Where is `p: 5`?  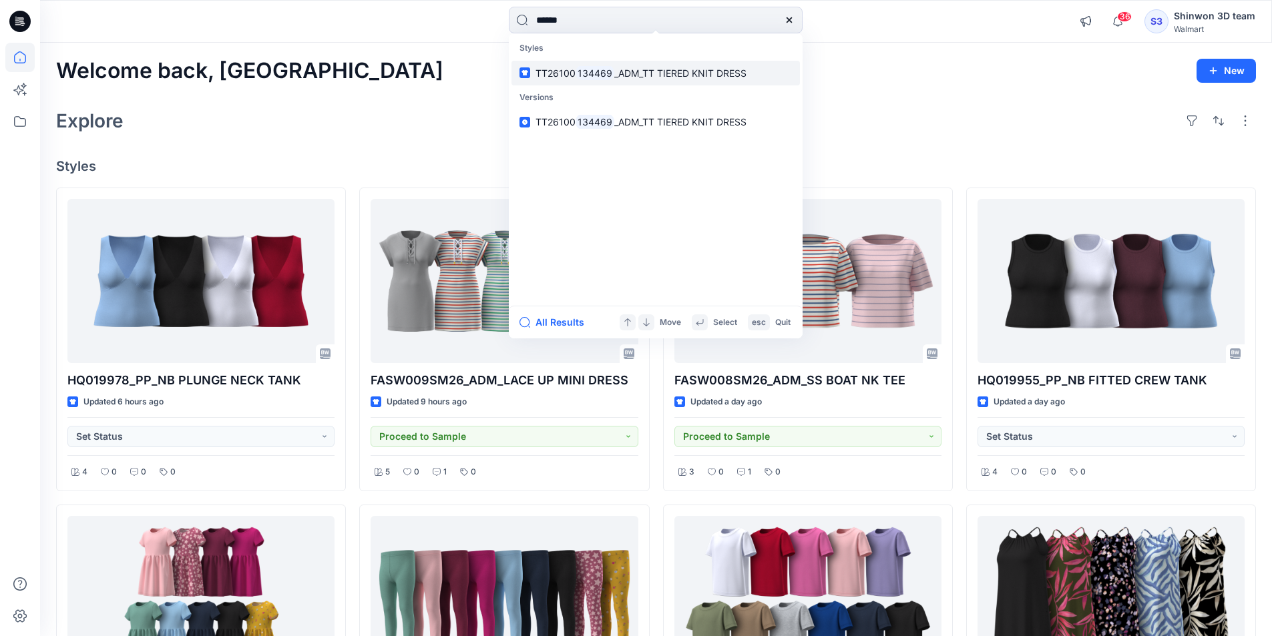
p: 5 is located at coordinates (387, 472).